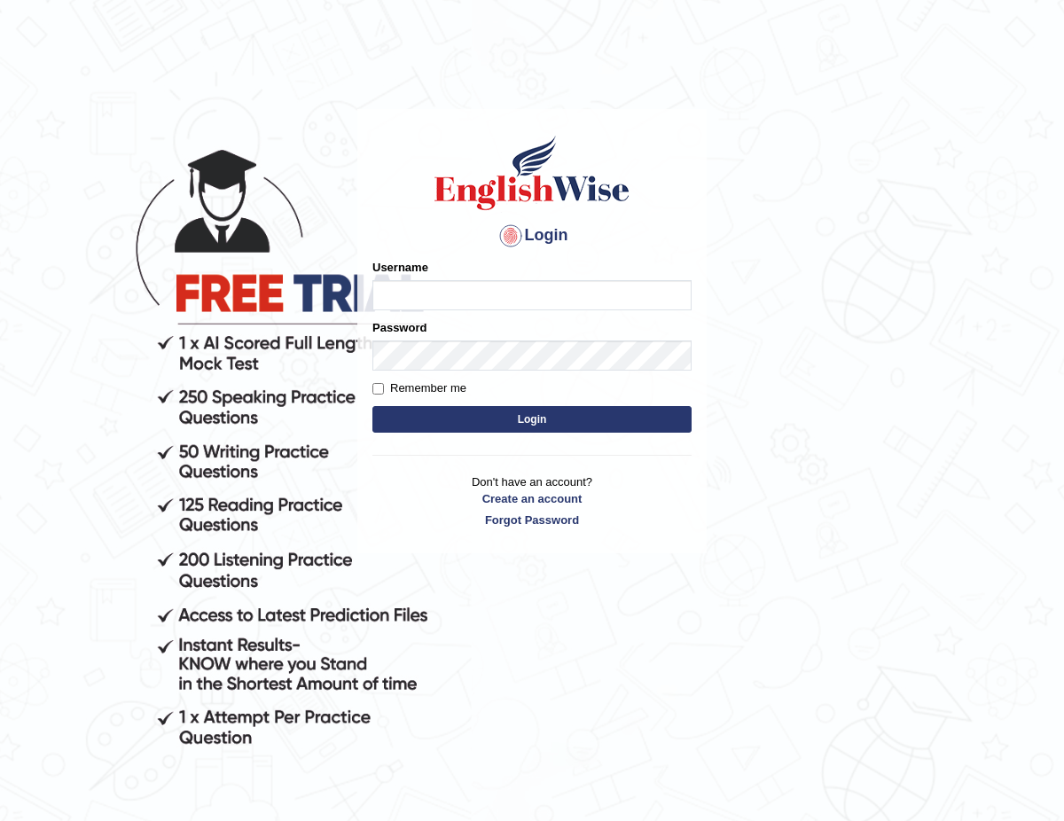  What do you see at coordinates (532, 519) in the screenshot?
I see `a: Forgot Password` at bounding box center [532, 519].